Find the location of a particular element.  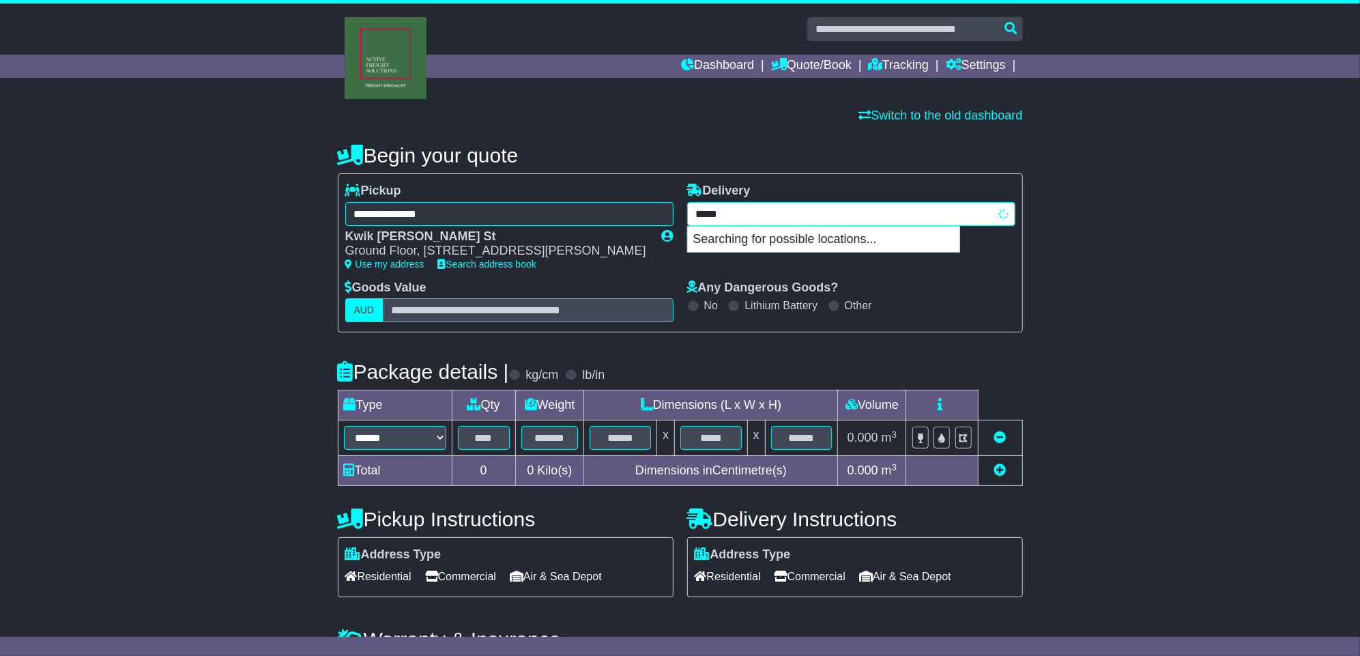

a: Search address book is located at coordinates (487, 264).